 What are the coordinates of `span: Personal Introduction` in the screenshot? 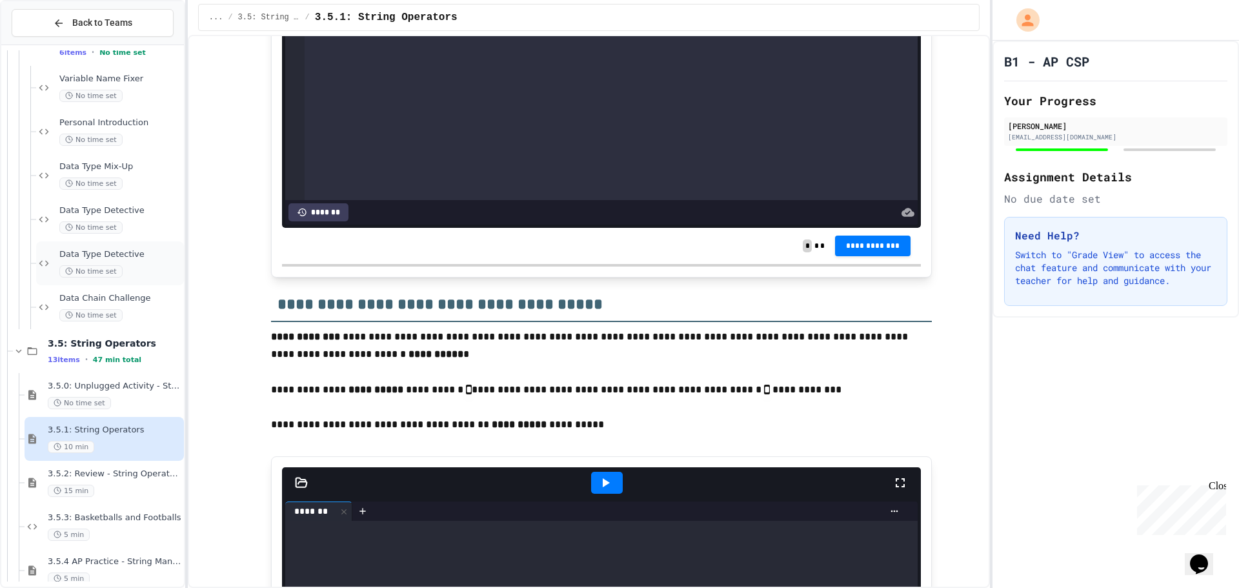 It's located at (120, 123).